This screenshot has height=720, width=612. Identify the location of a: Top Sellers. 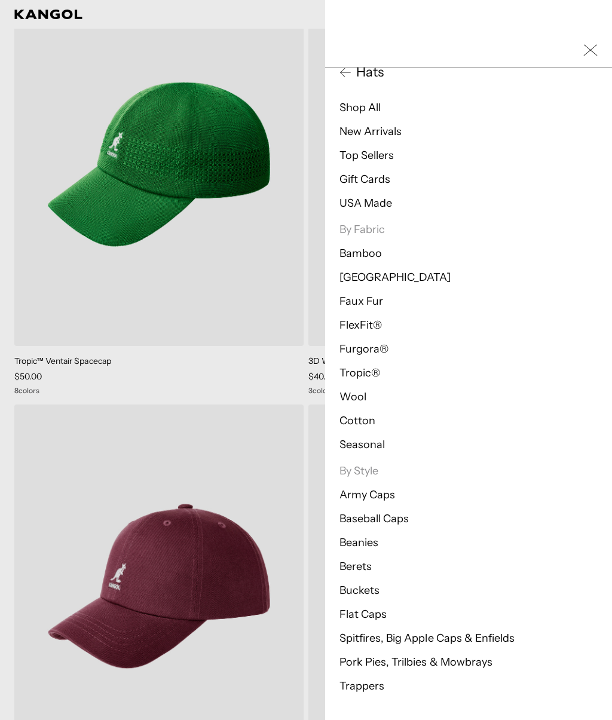
(366, 155).